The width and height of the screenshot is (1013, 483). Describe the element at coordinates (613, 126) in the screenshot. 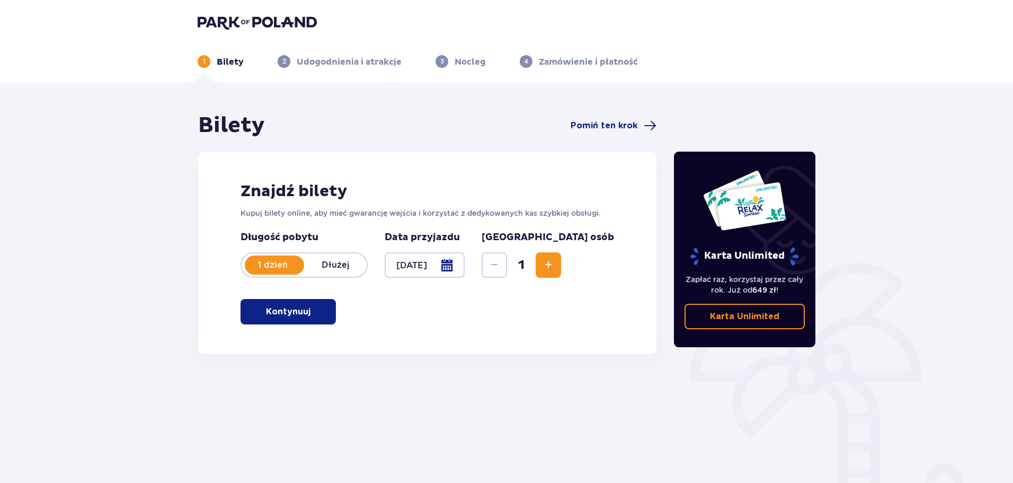

I see `a: Pomiń ten krok` at that location.